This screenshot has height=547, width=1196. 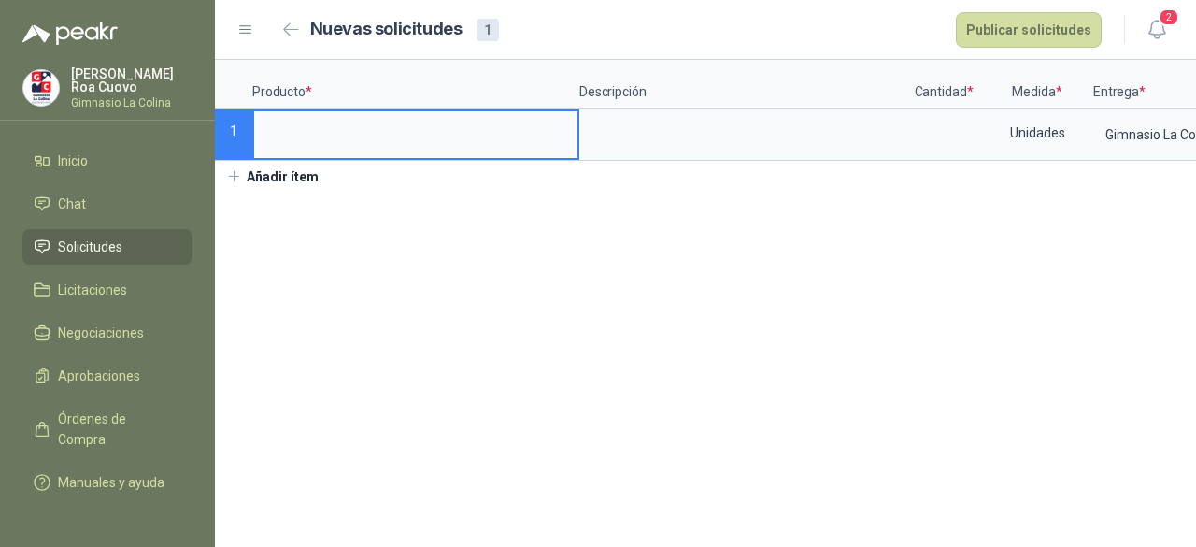 I want to click on span: Órdenes de Compra, so click(x=116, y=429).